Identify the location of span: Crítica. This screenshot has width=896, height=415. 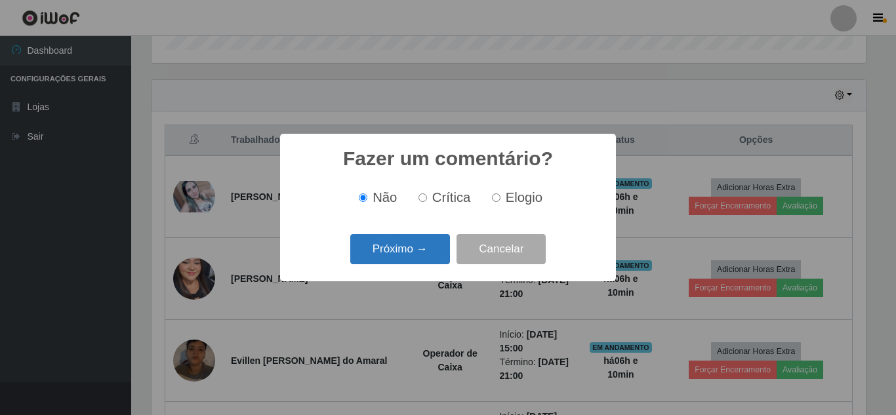
(451, 197).